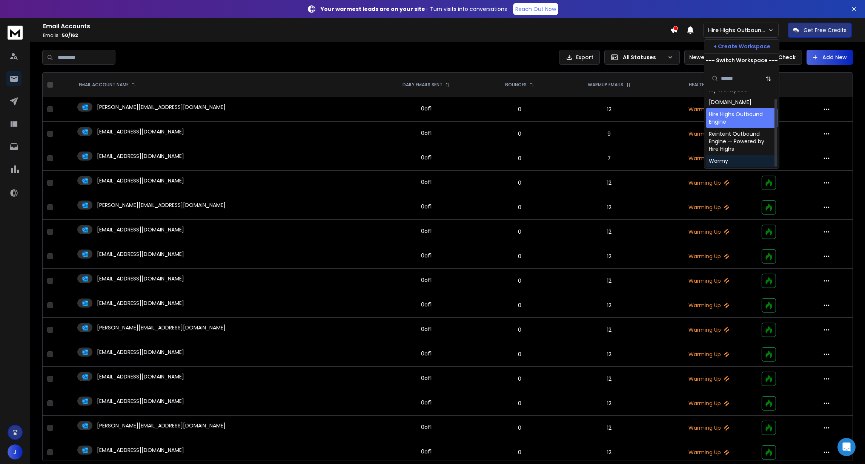 The height and width of the screenshot is (464, 865). I want to click on p: --- Switch Workspace ---, so click(741, 60).